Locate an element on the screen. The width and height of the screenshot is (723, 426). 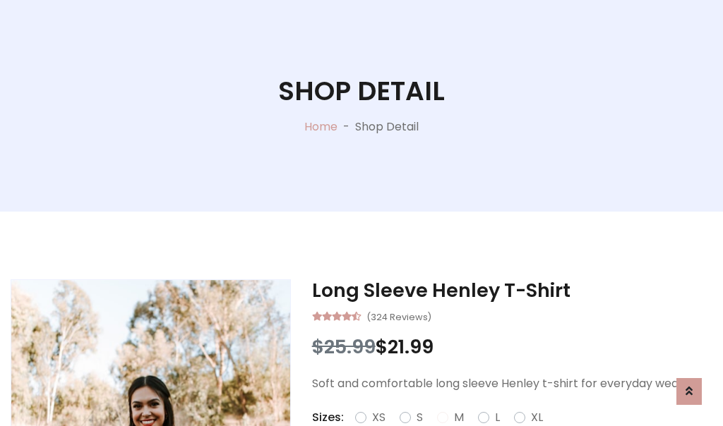
h1: Shop Detail is located at coordinates (361, 91).